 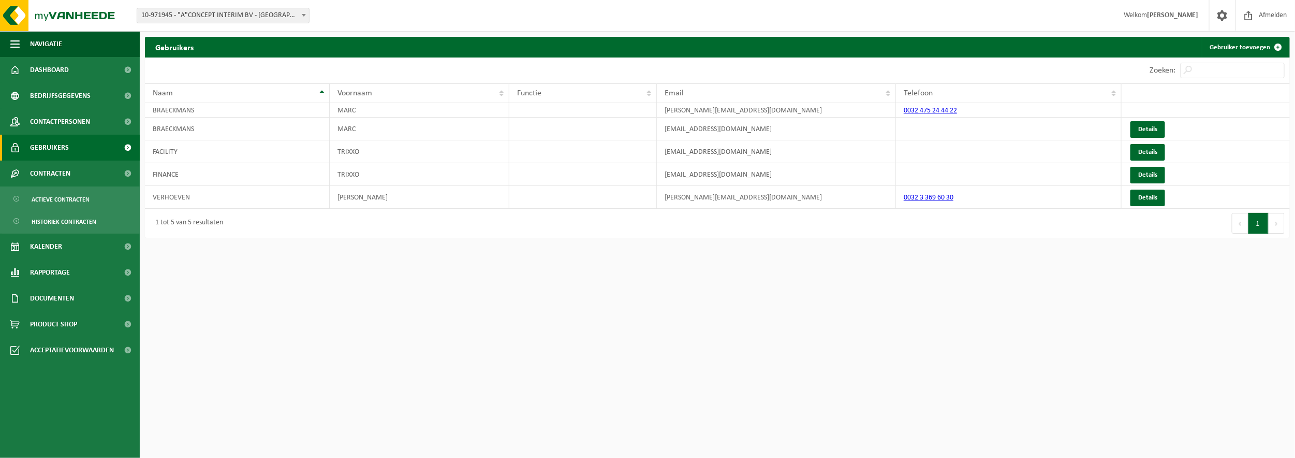 What do you see at coordinates (52, 298) in the screenshot?
I see `span: Documenten` at bounding box center [52, 298].